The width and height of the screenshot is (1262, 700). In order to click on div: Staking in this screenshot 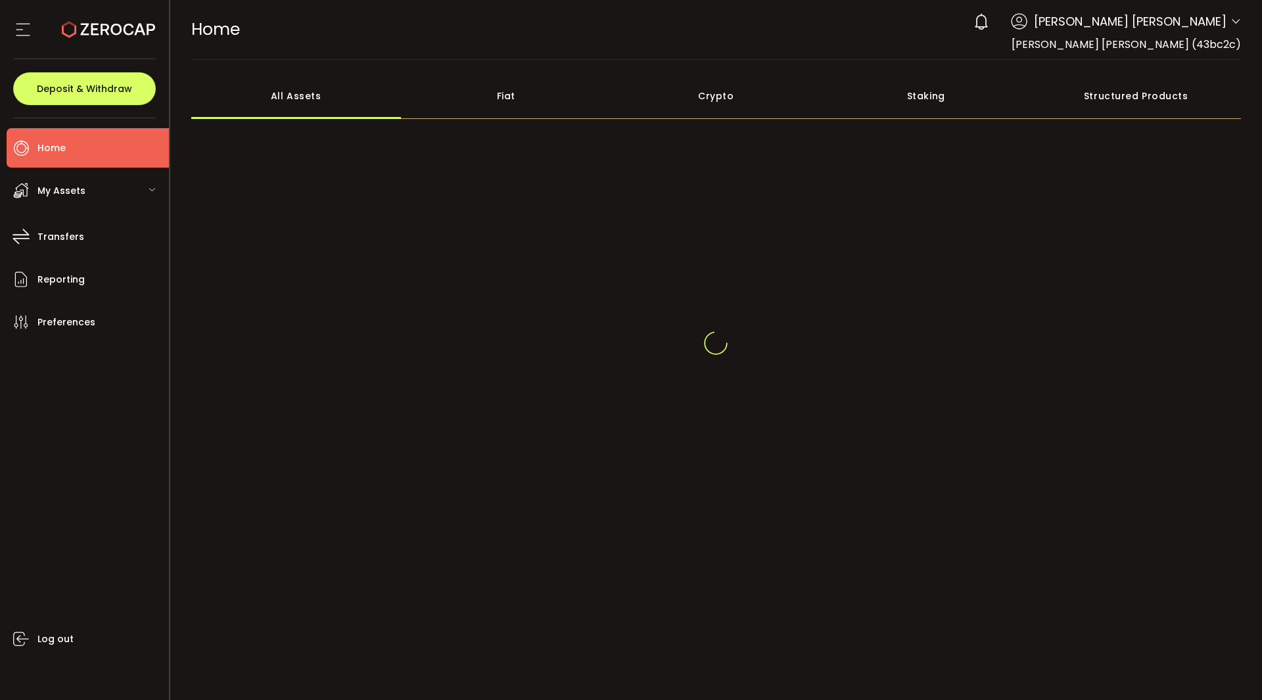, I will do `click(926, 96)`.